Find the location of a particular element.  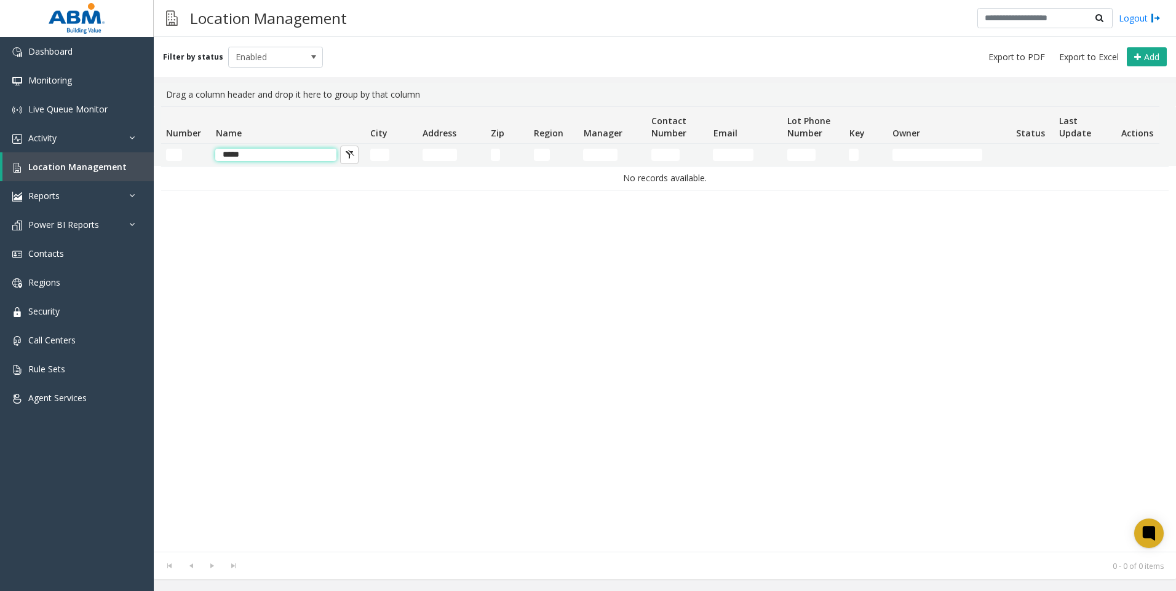

input: Contact Number Filter is located at coordinates (665, 155).